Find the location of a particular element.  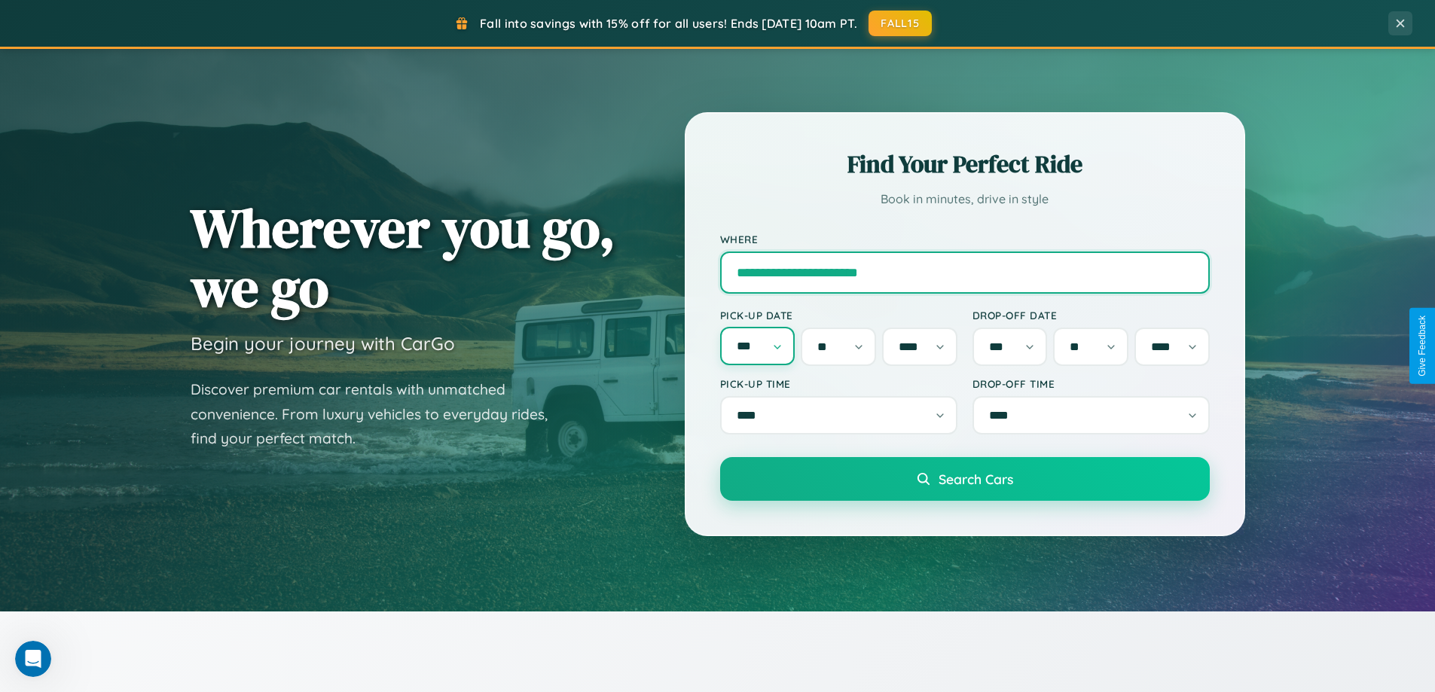

h2: Find Your Perfect Ride is located at coordinates (965, 164).